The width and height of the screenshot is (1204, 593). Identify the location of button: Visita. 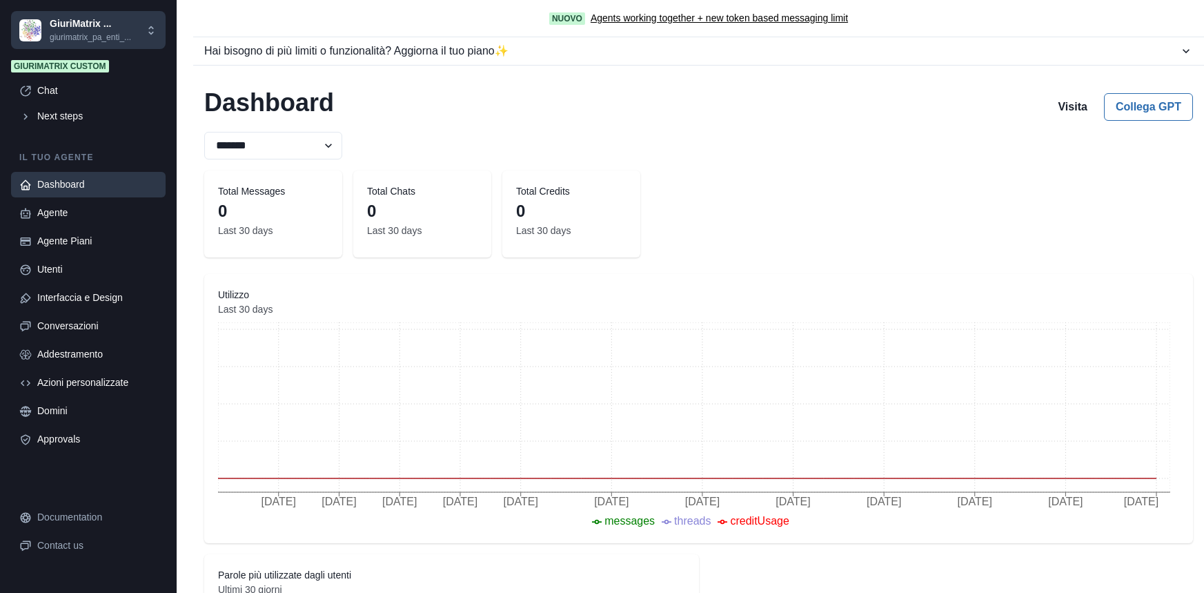
(1072, 107).